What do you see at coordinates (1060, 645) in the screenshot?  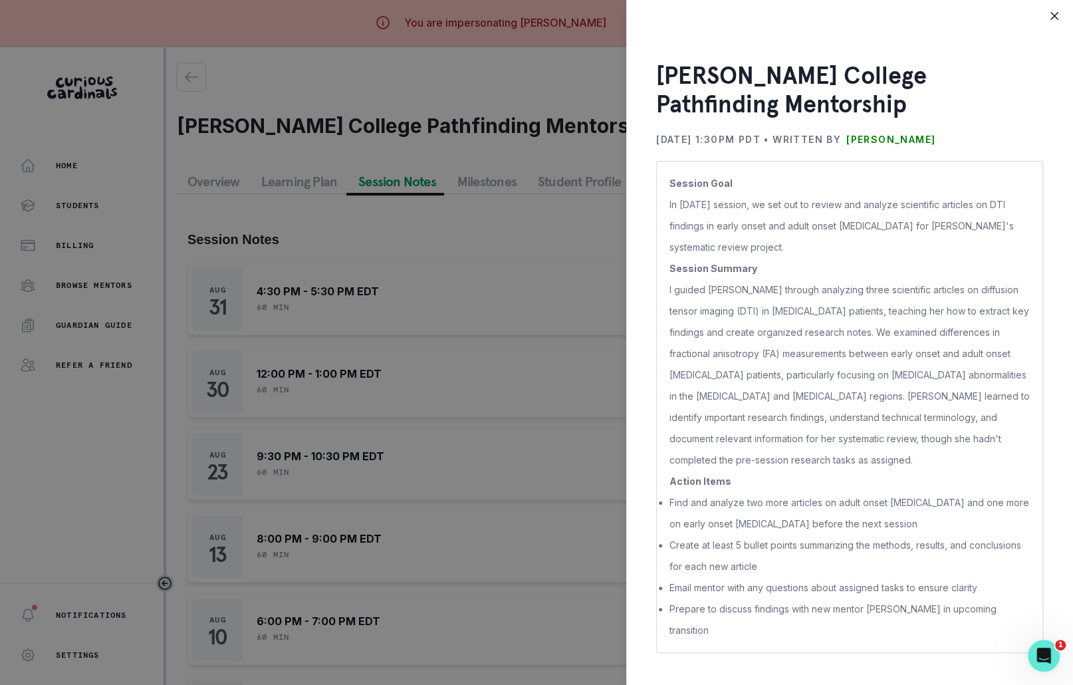 I see `span: 1` at bounding box center [1060, 645].